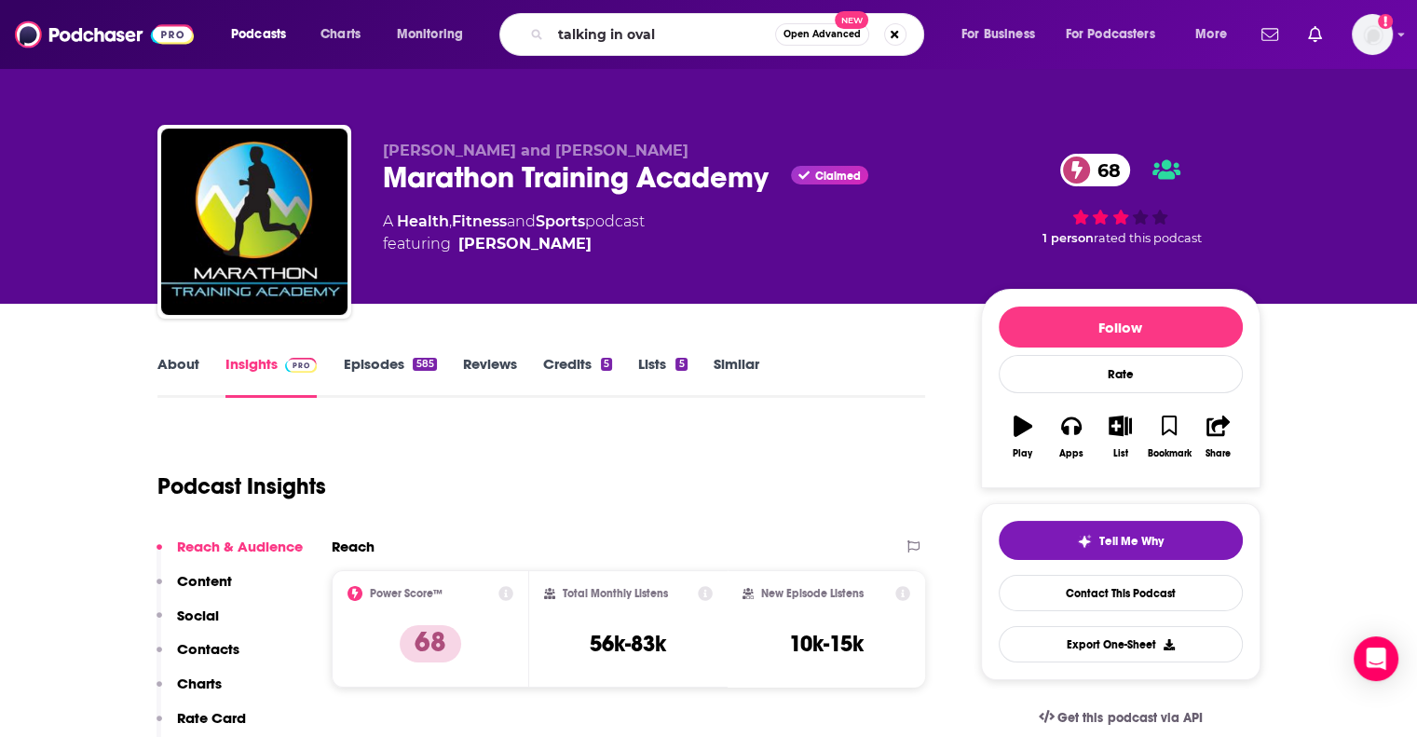 This screenshot has height=737, width=1417. Describe the element at coordinates (1376, 658) in the screenshot. I see `div: Open Intercom Messenger` at that location.